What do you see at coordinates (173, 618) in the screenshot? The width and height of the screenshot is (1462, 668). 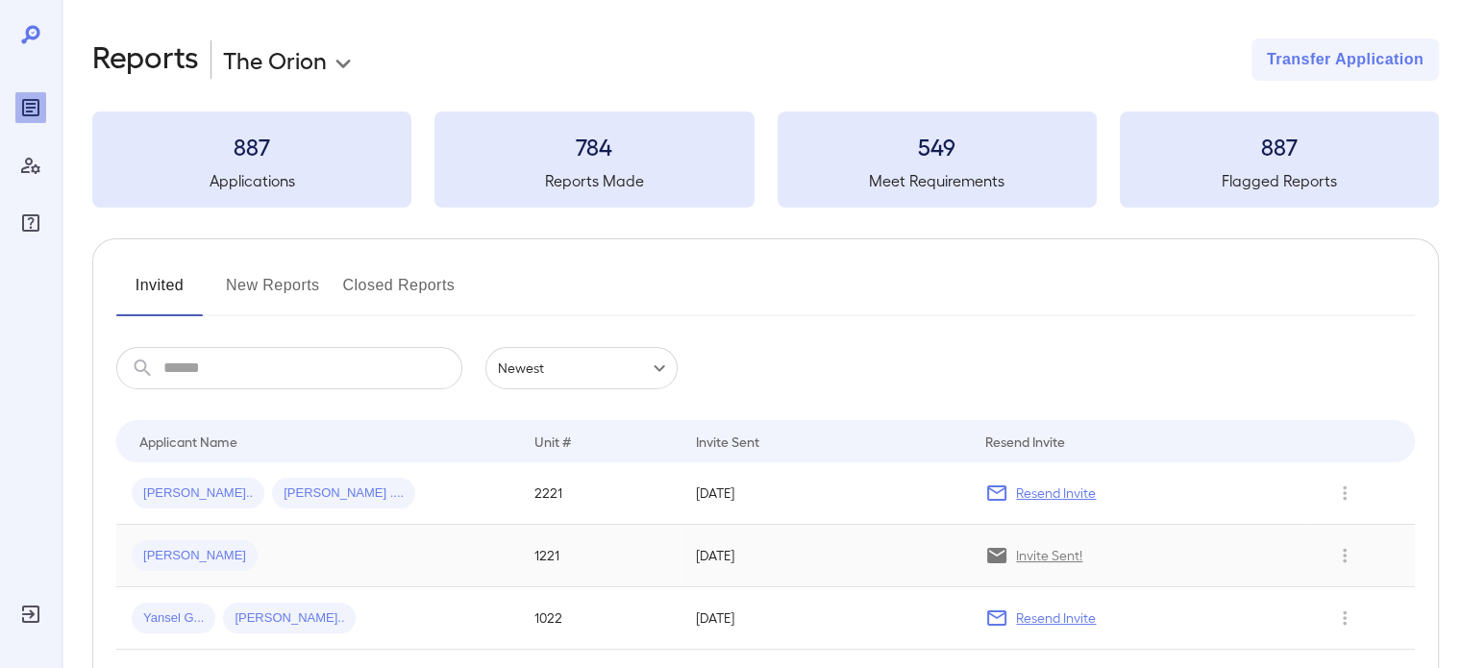 I see `span: Yansel G...` at bounding box center [173, 618].